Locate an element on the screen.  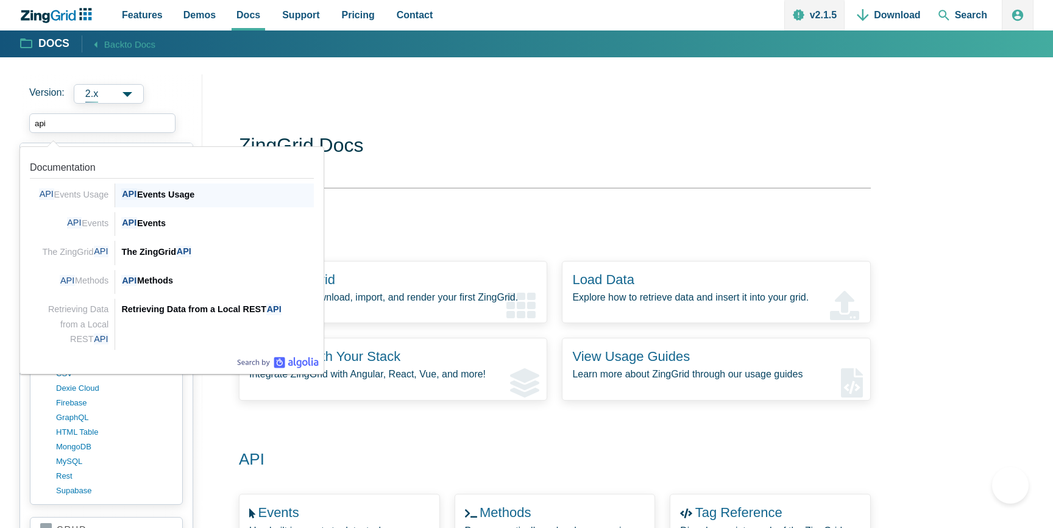
a: Algolia is located at coordinates (278, 362).